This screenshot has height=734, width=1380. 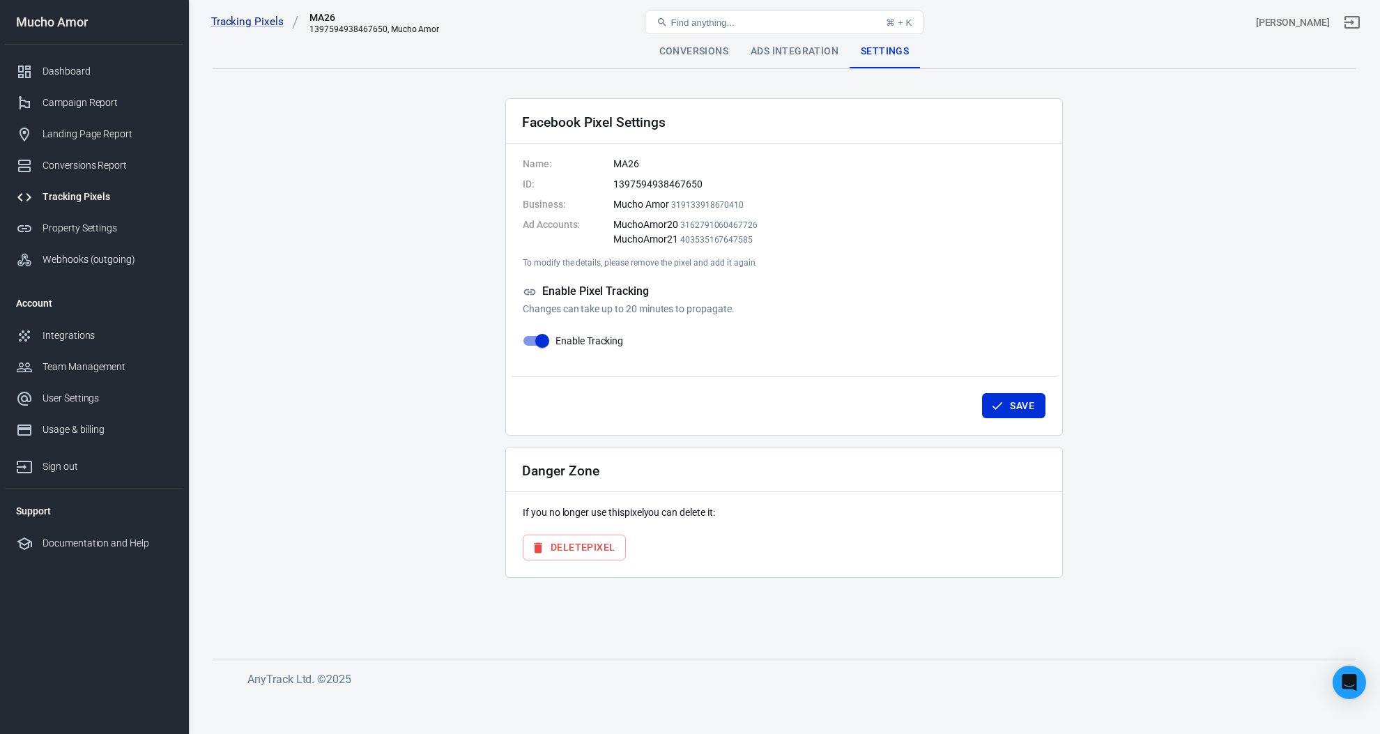 What do you see at coordinates (574, 547) in the screenshot?
I see `button: DeletePixel` at bounding box center [574, 547].